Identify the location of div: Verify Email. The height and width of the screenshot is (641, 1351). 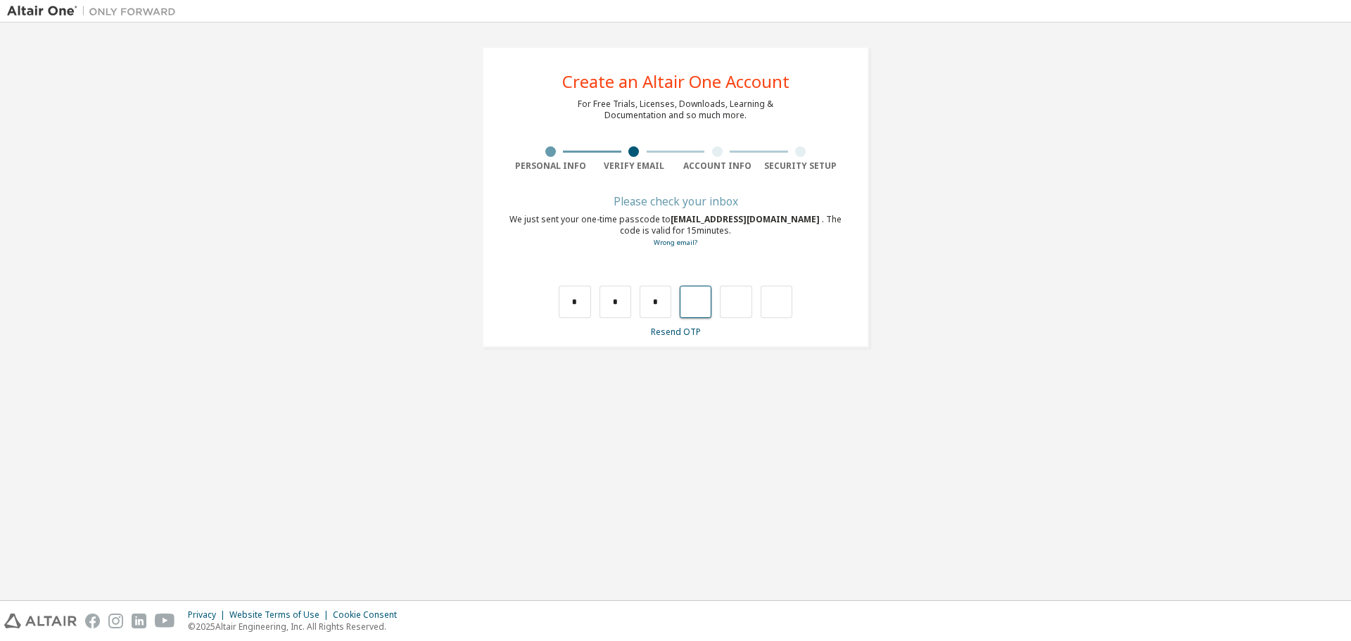
(634, 166).